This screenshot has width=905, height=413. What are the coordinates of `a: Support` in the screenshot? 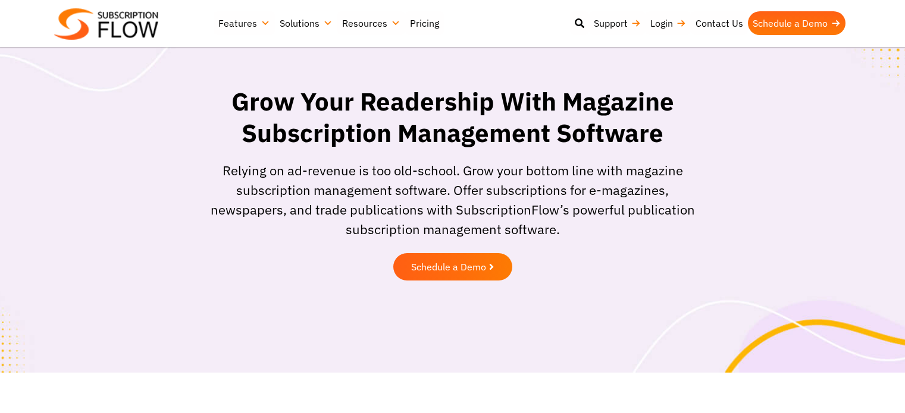 It's located at (617, 23).